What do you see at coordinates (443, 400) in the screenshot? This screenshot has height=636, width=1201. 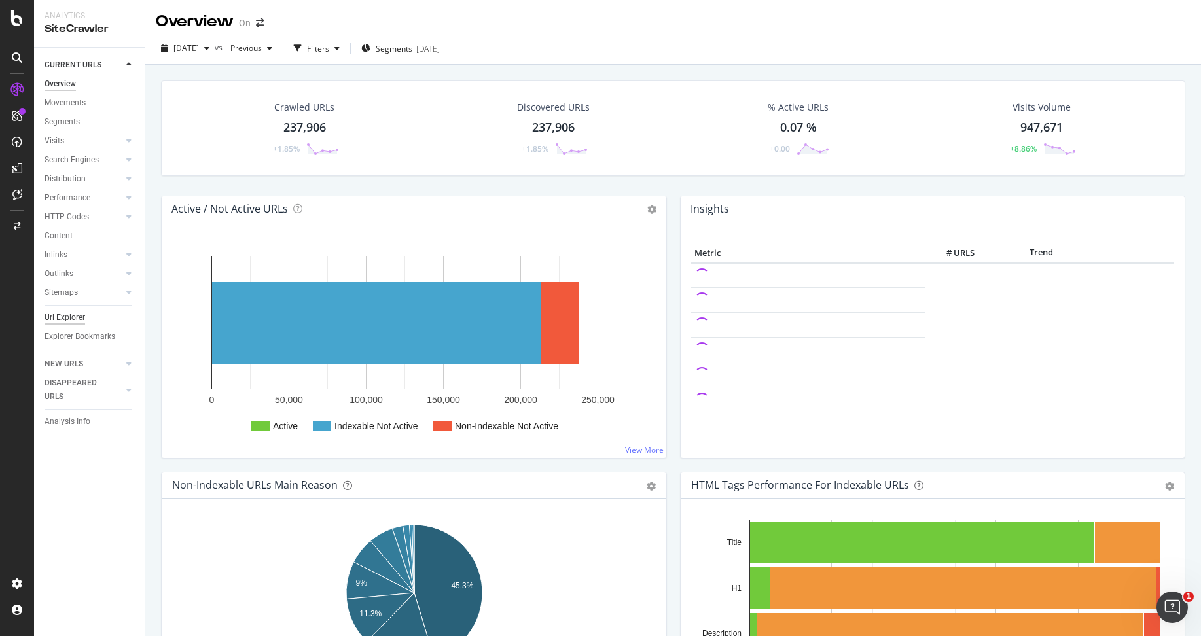 I see `text: 150,000` at bounding box center [443, 400].